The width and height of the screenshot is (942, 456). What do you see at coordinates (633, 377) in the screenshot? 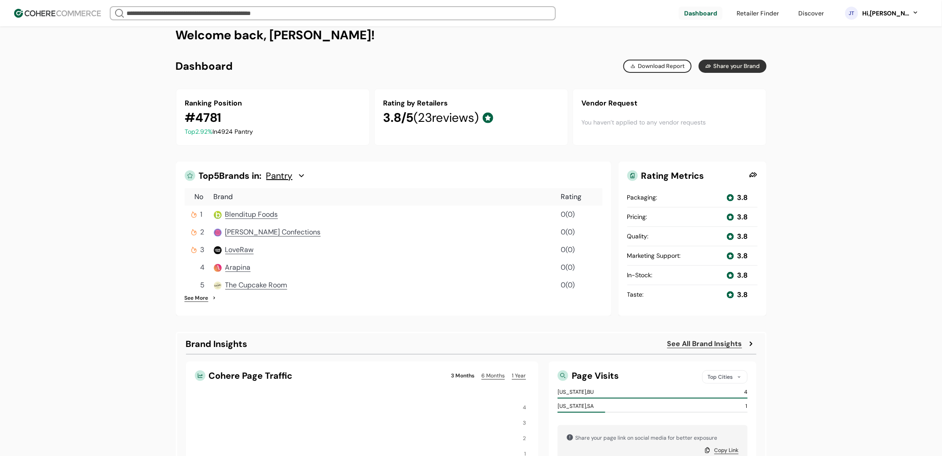
I see `div: Page Visits` at bounding box center [633, 377].